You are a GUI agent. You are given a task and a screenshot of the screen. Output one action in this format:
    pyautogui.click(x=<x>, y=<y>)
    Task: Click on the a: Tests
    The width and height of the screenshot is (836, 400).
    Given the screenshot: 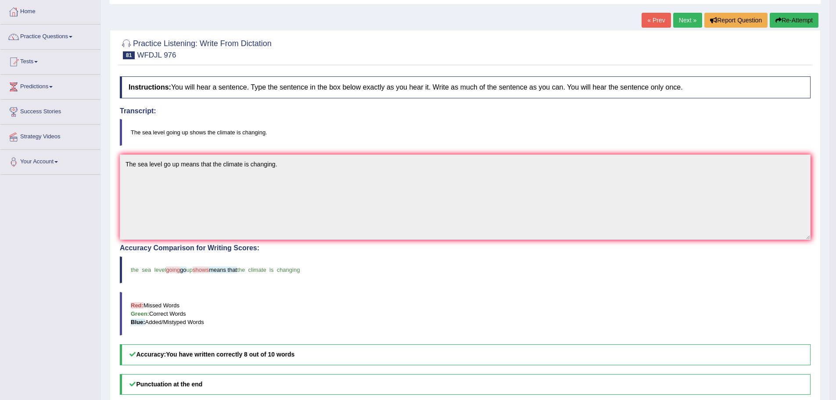 What is the action you would take?
    pyautogui.click(x=50, y=61)
    